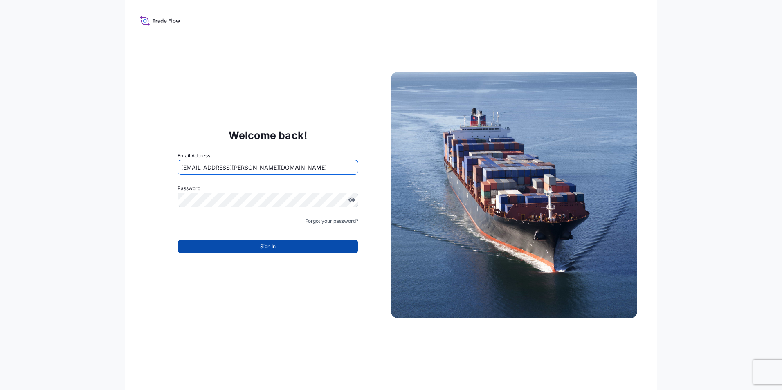  I want to click on input: example@gmail.com, so click(268, 167).